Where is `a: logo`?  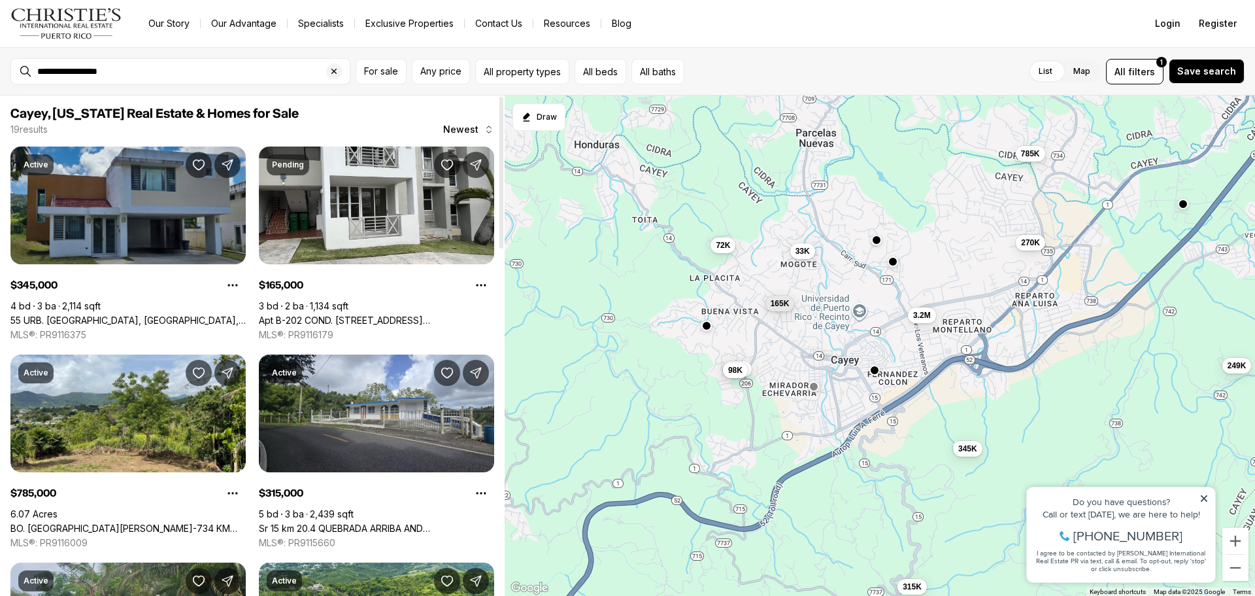
a: logo is located at coordinates (66, 24).